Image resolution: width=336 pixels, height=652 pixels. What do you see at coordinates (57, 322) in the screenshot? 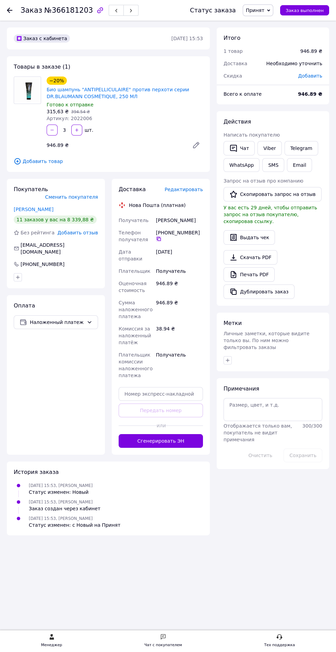
I see `span: Наложенный платеж` at bounding box center [57, 322].